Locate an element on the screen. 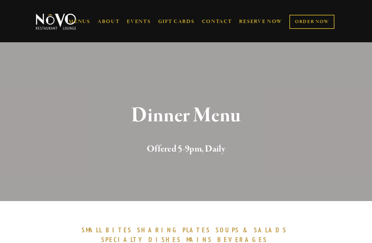 This screenshot has width=372, height=243. a: ABOUT is located at coordinates (108, 22).